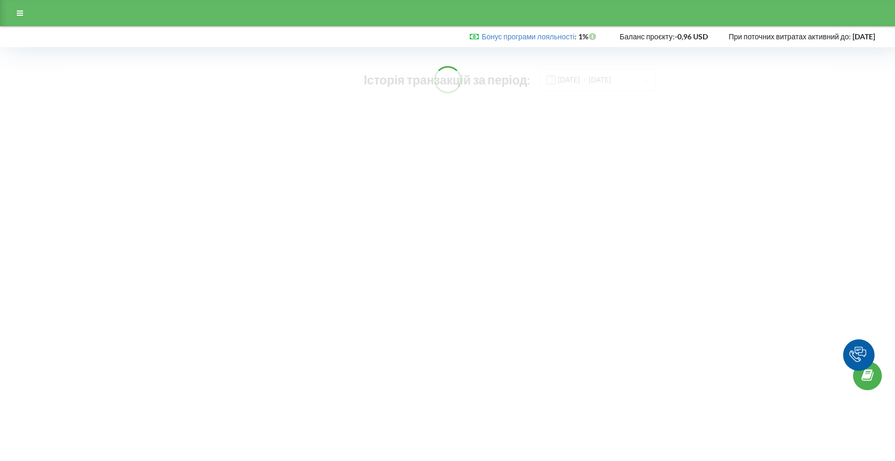  What do you see at coordinates (789, 36) in the screenshot?
I see `span: При поточних витратах активний до:` at bounding box center [789, 36].